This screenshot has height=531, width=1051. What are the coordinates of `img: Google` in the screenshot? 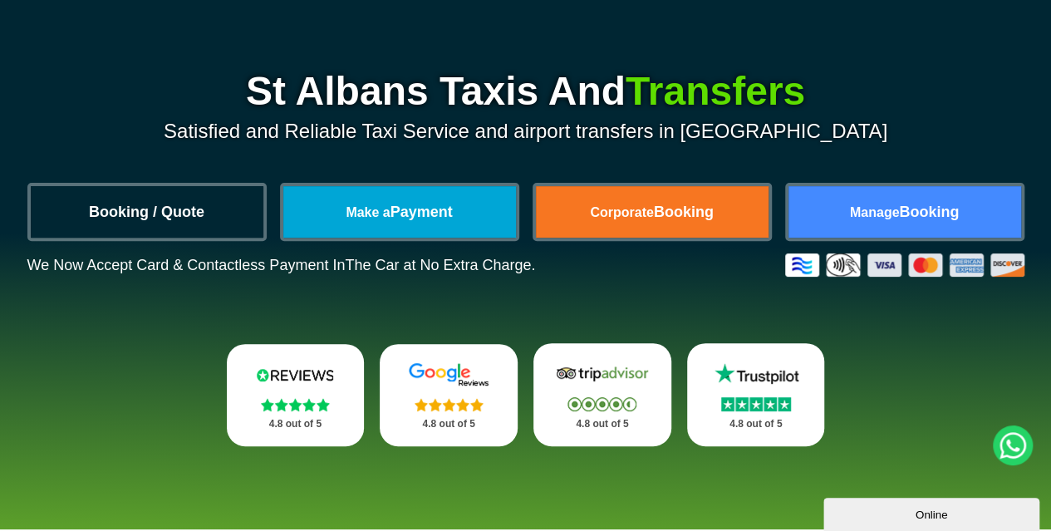 It's located at (449, 375).